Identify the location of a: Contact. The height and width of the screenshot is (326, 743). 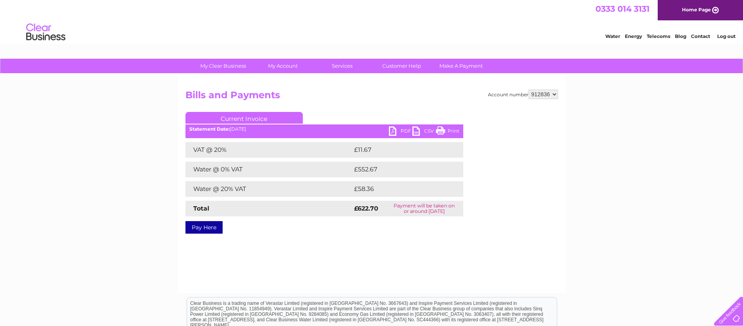
(701, 36).